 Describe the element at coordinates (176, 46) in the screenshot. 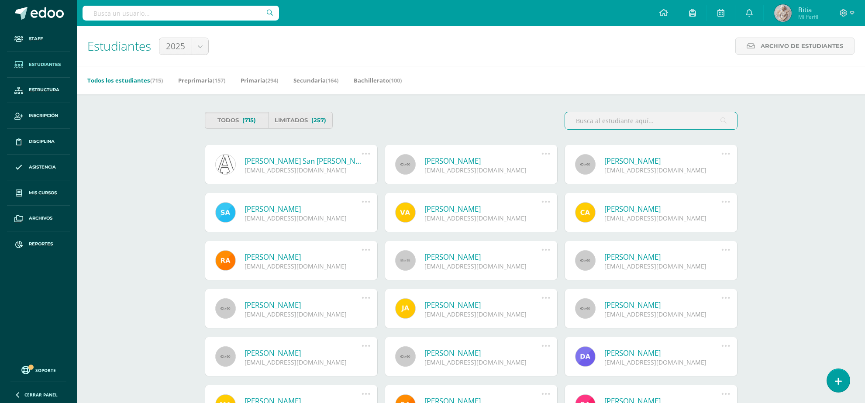

I see `span: 2025` at that location.